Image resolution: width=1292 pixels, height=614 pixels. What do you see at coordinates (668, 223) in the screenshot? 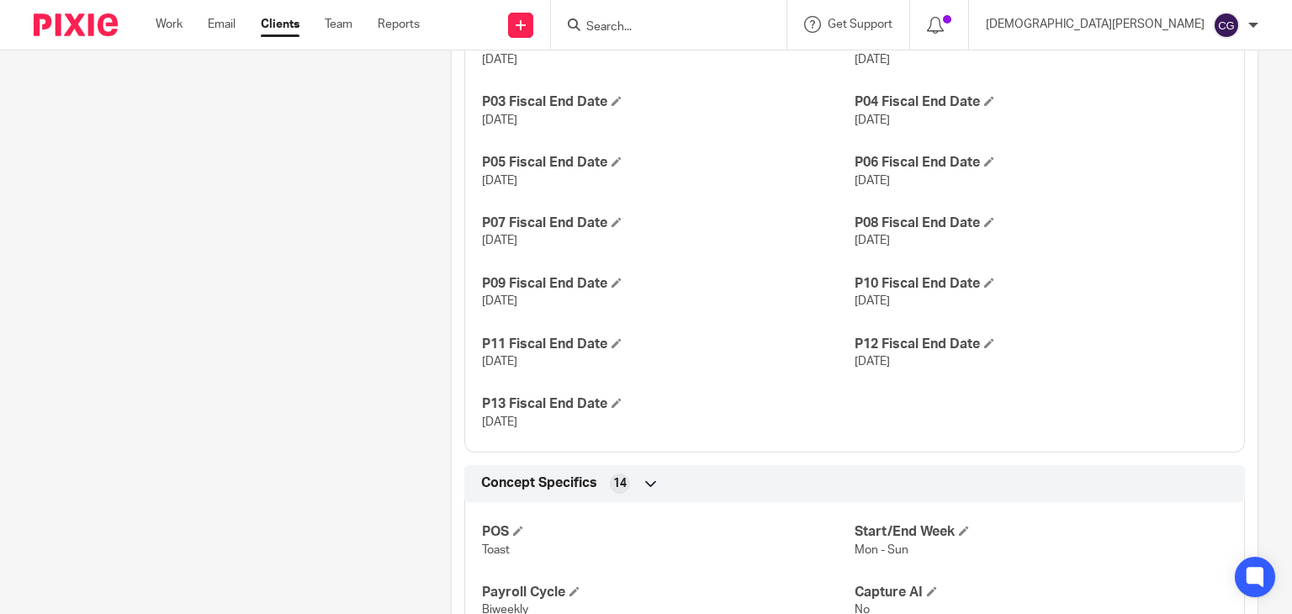
I see `h4: P07 Fiscal End Date` at bounding box center [668, 223].